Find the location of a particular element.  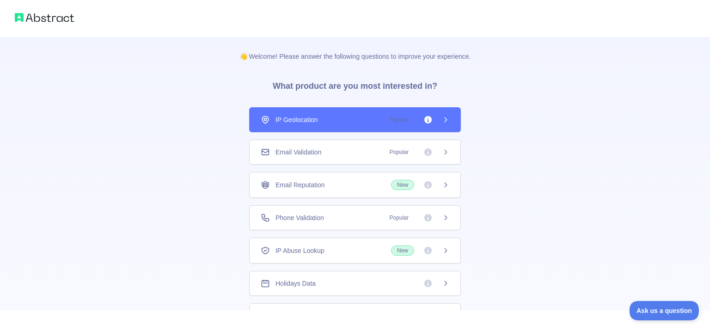

span: Email Validation is located at coordinates (298, 152).